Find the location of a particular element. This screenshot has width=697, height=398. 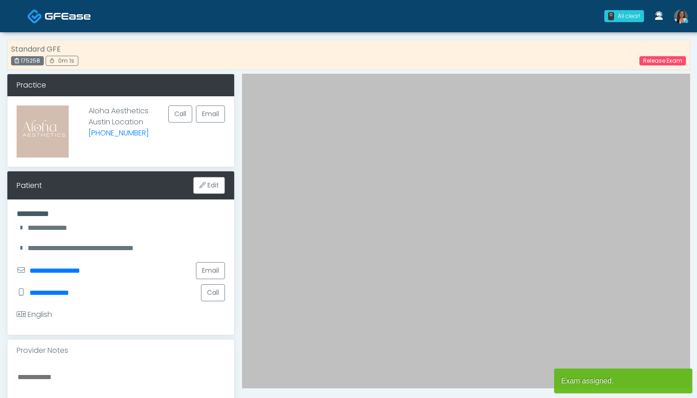

a: Docovia is located at coordinates (59, 16).